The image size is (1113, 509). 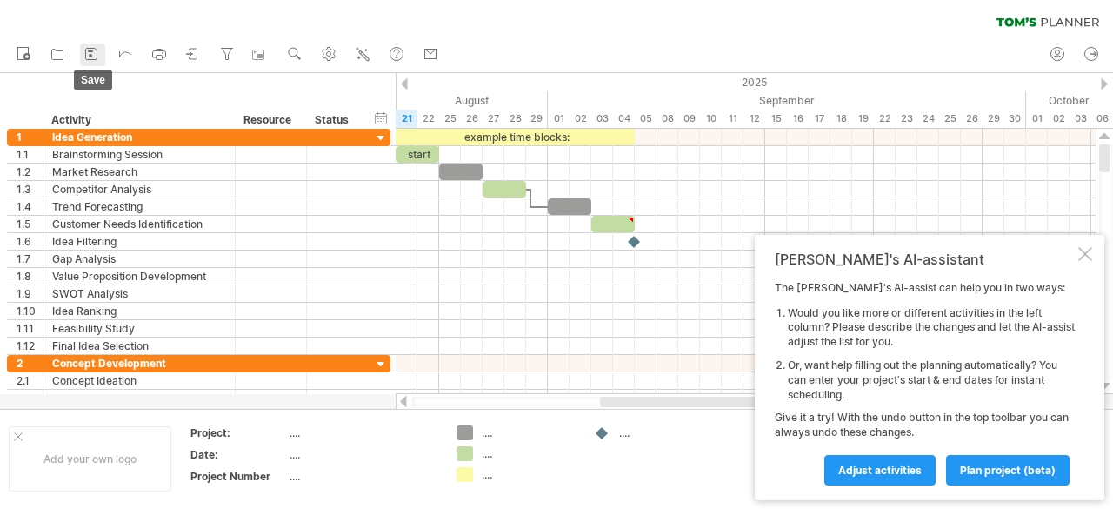 I want to click on div: 2, so click(x=30, y=363).